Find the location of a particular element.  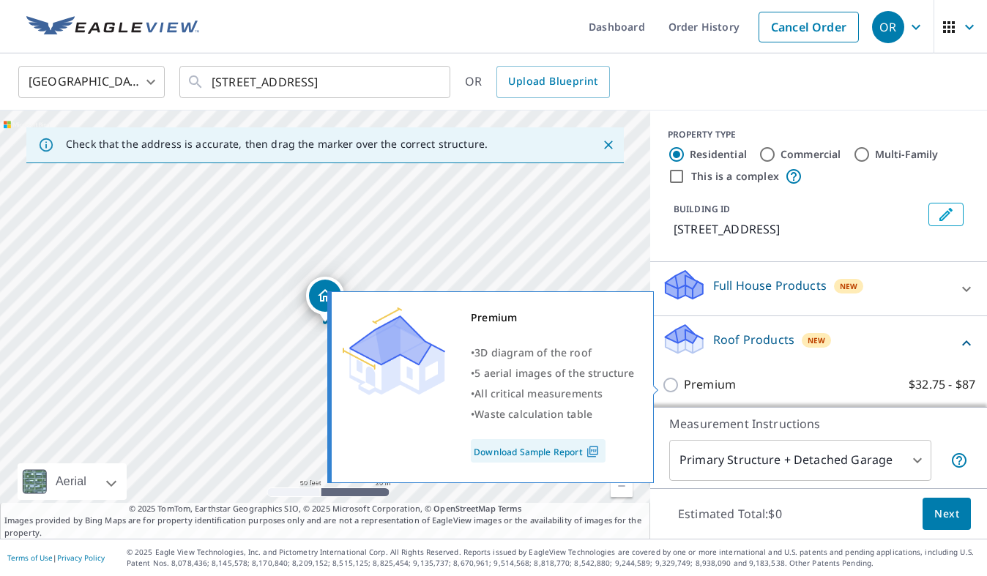

button: Edit building 1 is located at coordinates (946, 215).